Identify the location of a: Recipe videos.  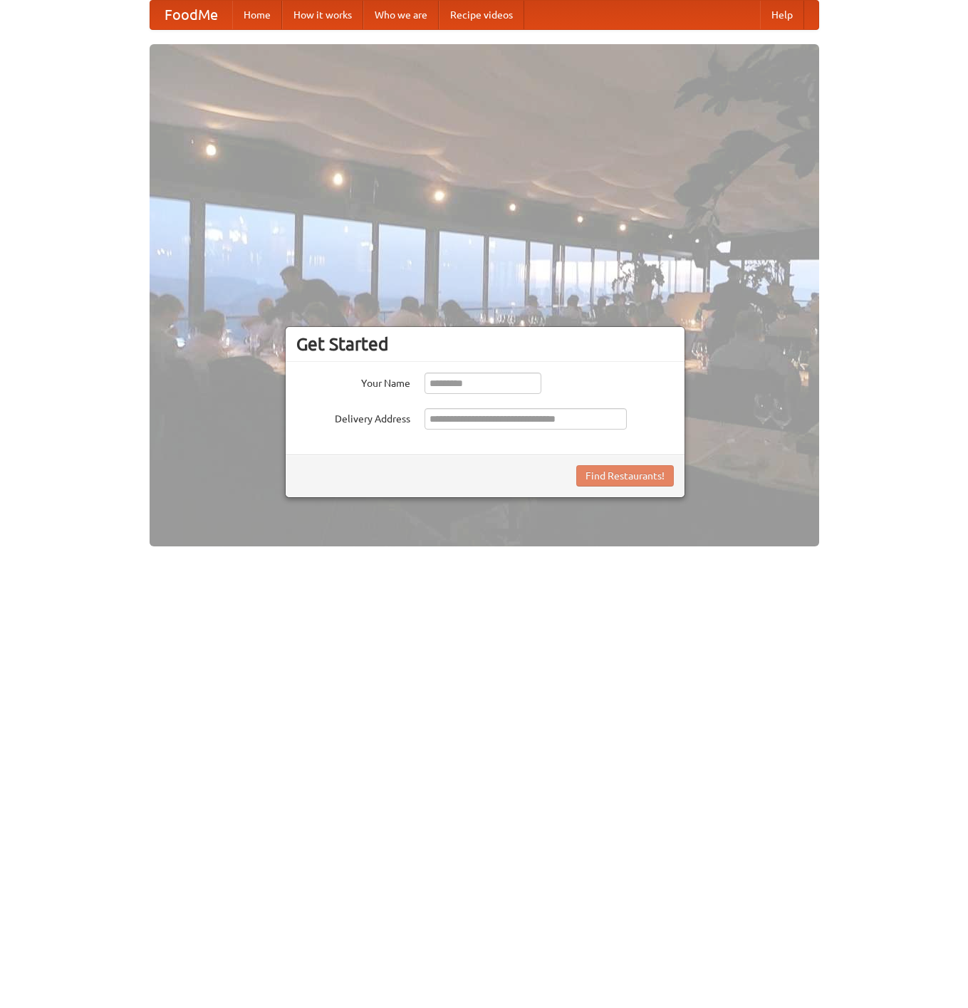
(482, 15).